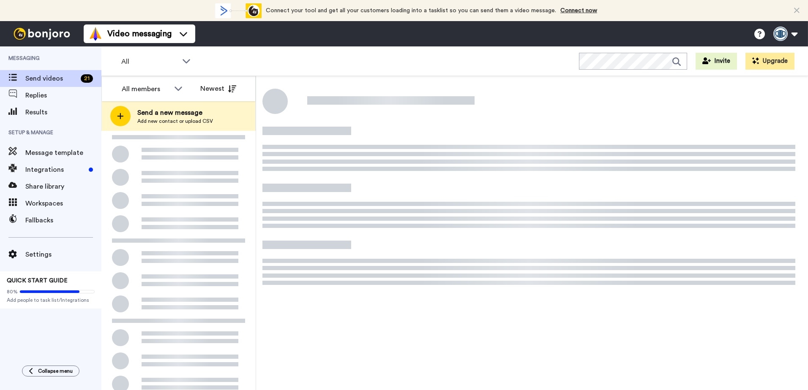  Describe the element at coordinates (175, 121) in the screenshot. I see `span: Add new contact or upload CSV` at that location.